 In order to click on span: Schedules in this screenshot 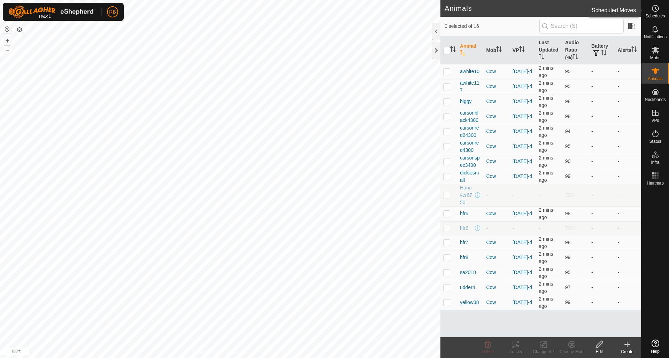, I will do `click(655, 16)`.